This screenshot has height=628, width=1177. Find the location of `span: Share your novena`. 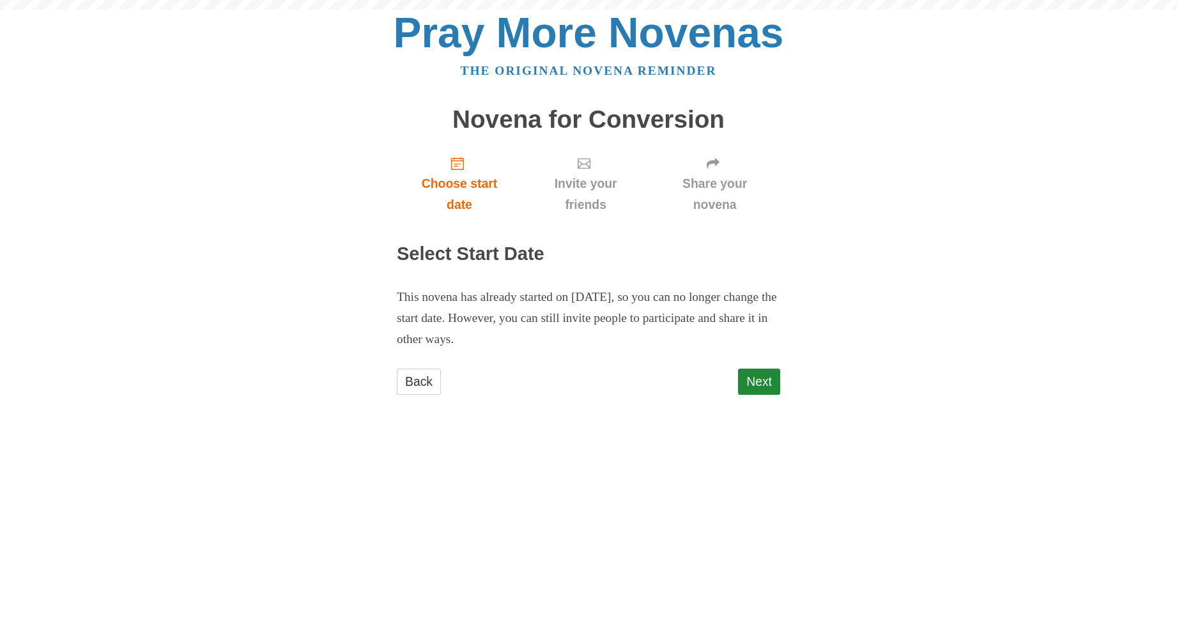

span: Share your novena is located at coordinates (714, 194).